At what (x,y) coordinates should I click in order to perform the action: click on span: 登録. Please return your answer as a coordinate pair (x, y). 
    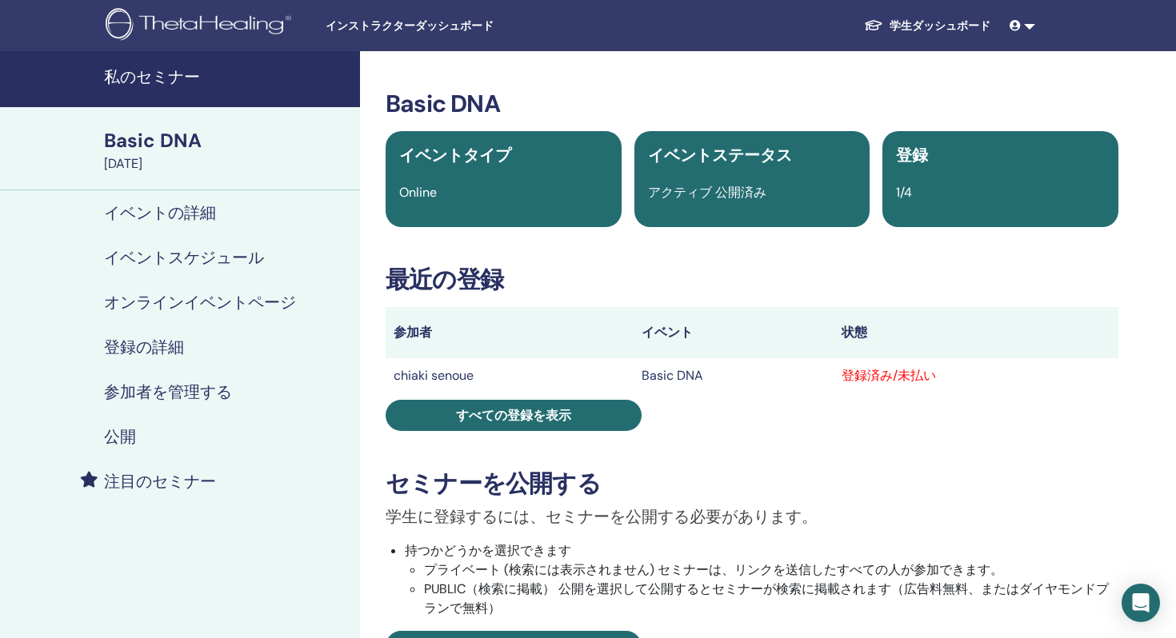
    Looking at the image, I should click on (912, 155).